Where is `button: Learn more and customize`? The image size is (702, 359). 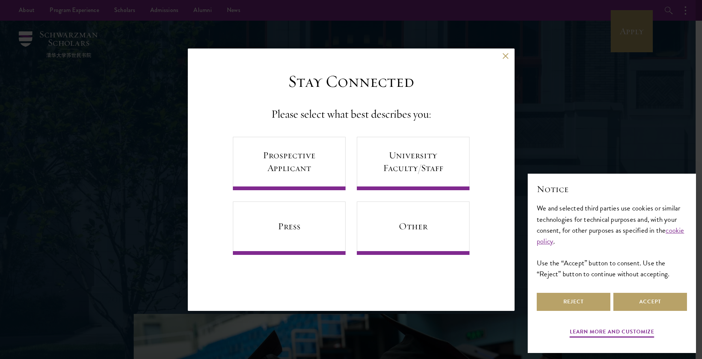 button: Learn more and customize is located at coordinates (612, 333).